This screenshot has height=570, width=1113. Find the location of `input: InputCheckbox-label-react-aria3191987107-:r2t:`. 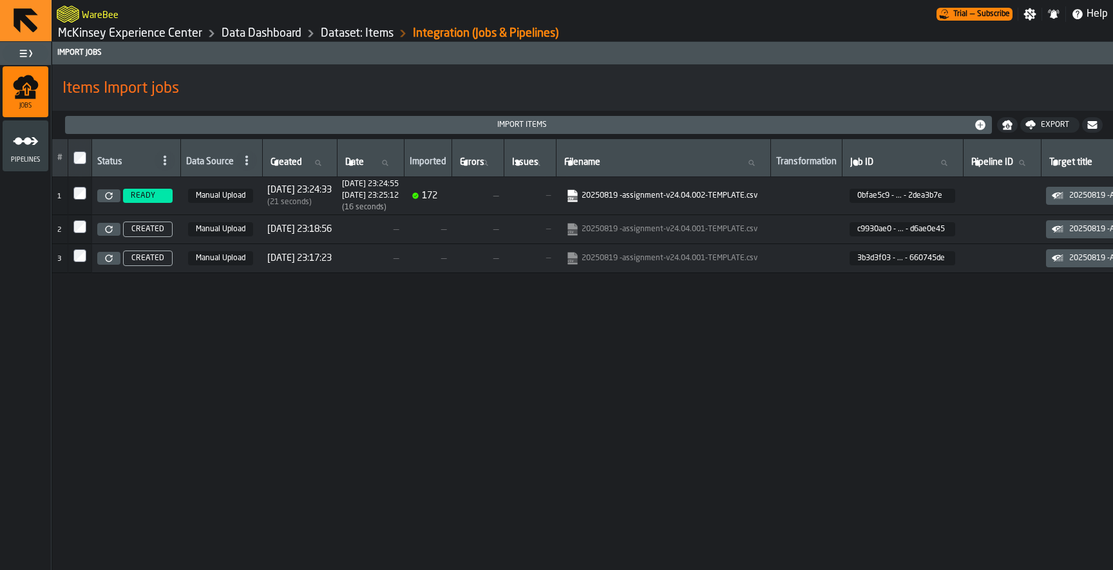

input: InputCheckbox-label-react-aria3191987107-:r2t: is located at coordinates (80, 227).